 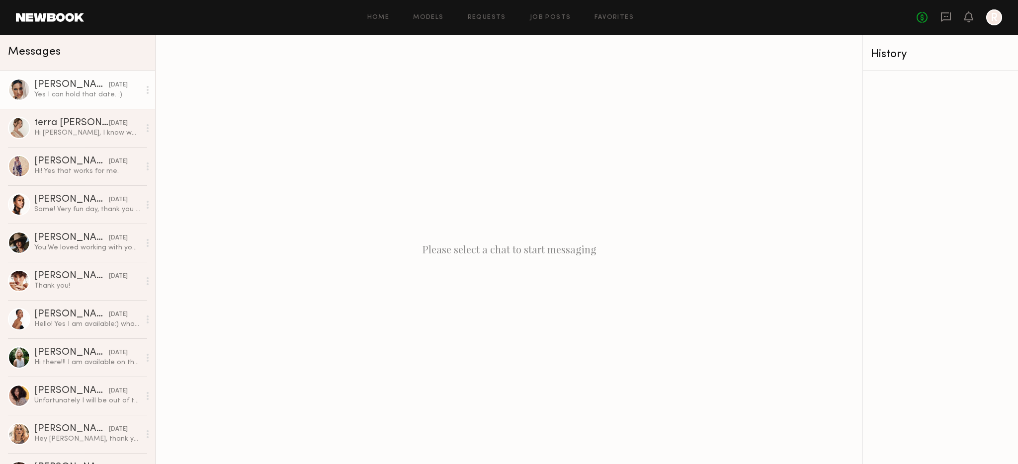 What do you see at coordinates (378, 17) in the screenshot?
I see `a: Home` at bounding box center [378, 17].